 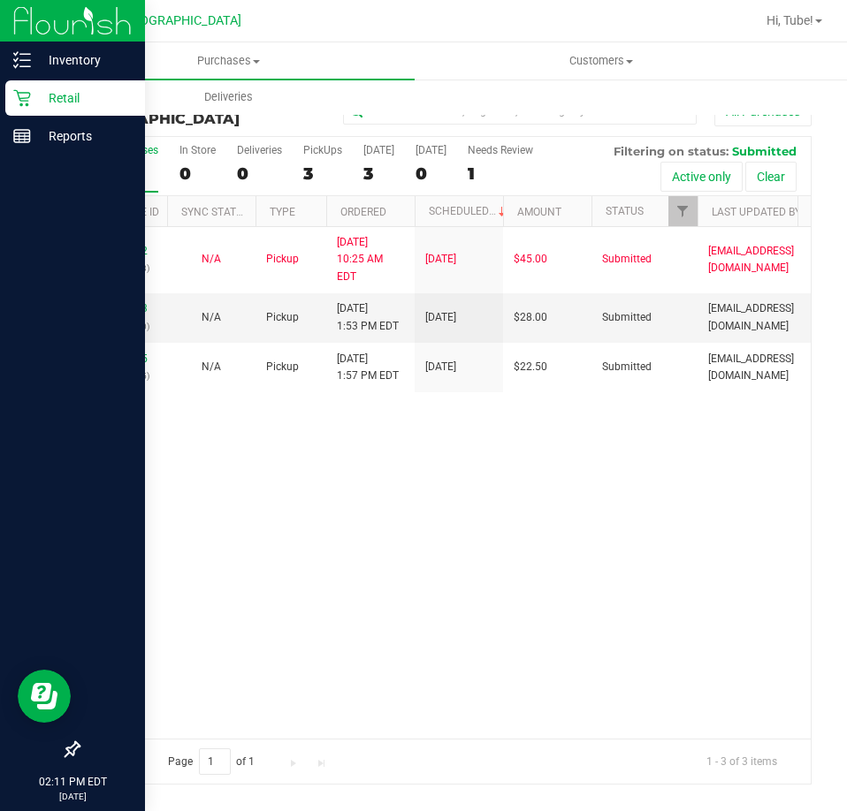 What do you see at coordinates (22, 60) in the screenshot?
I see `inline-svg: Inventory` at bounding box center [22, 60].